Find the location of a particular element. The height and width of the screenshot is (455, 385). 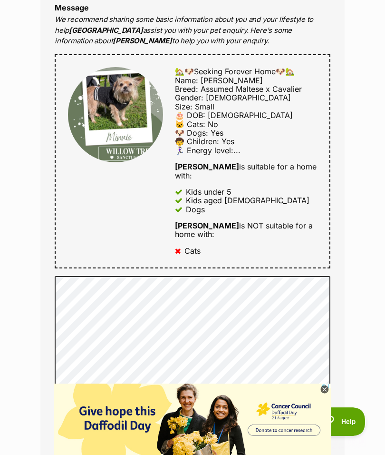

div: Kids under 5 is located at coordinates (209, 192).